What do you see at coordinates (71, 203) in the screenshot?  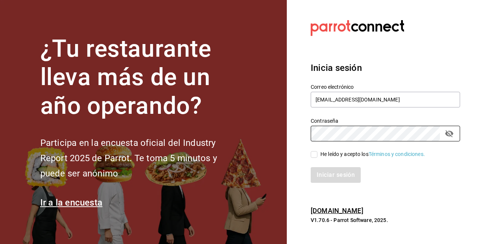 I see `a: Ir a la encuesta` at bounding box center [71, 203].